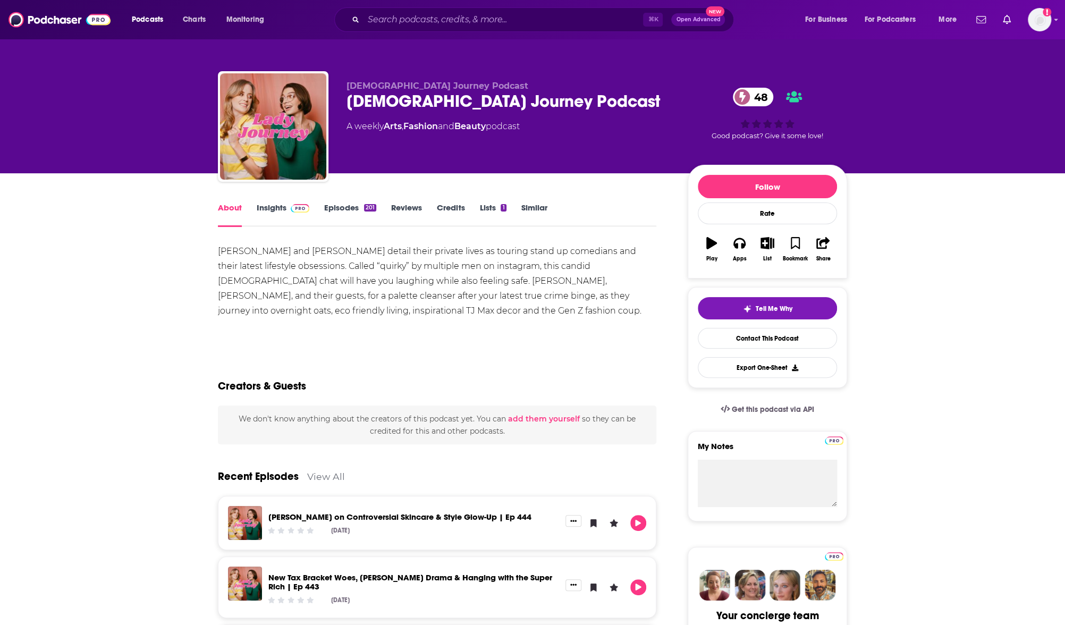 The width and height of the screenshot is (1065, 625). I want to click on a: Lists1, so click(493, 215).